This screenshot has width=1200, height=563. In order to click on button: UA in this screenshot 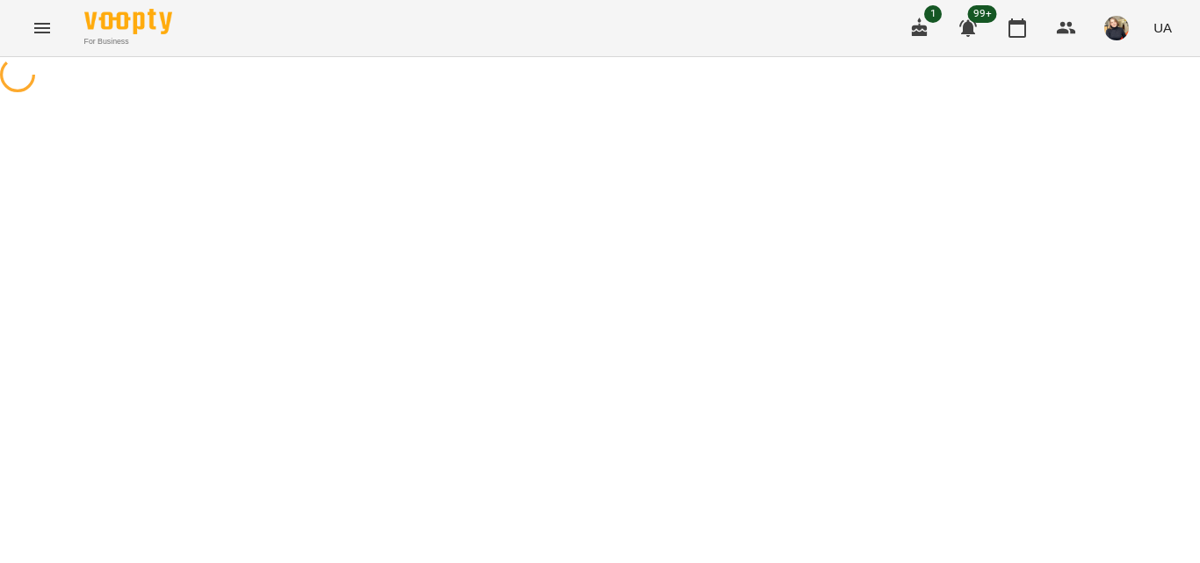, I will do `click(1163, 27)`.